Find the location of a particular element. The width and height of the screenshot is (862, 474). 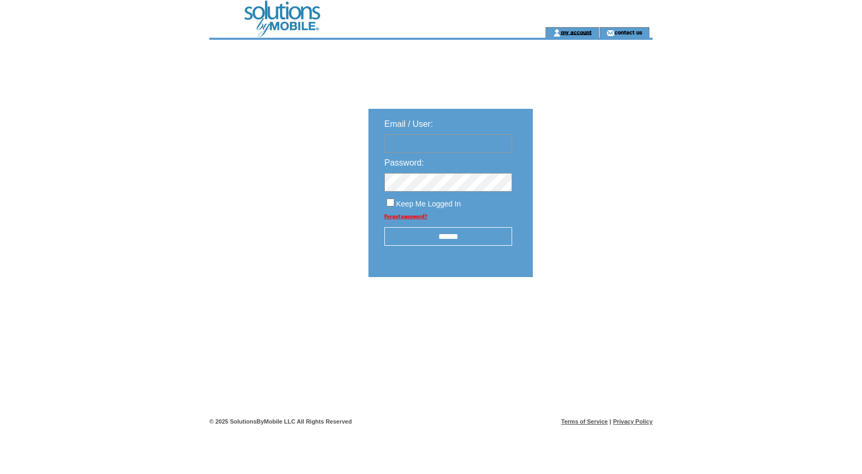

img: transparent.png is located at coordinates (590, 310).